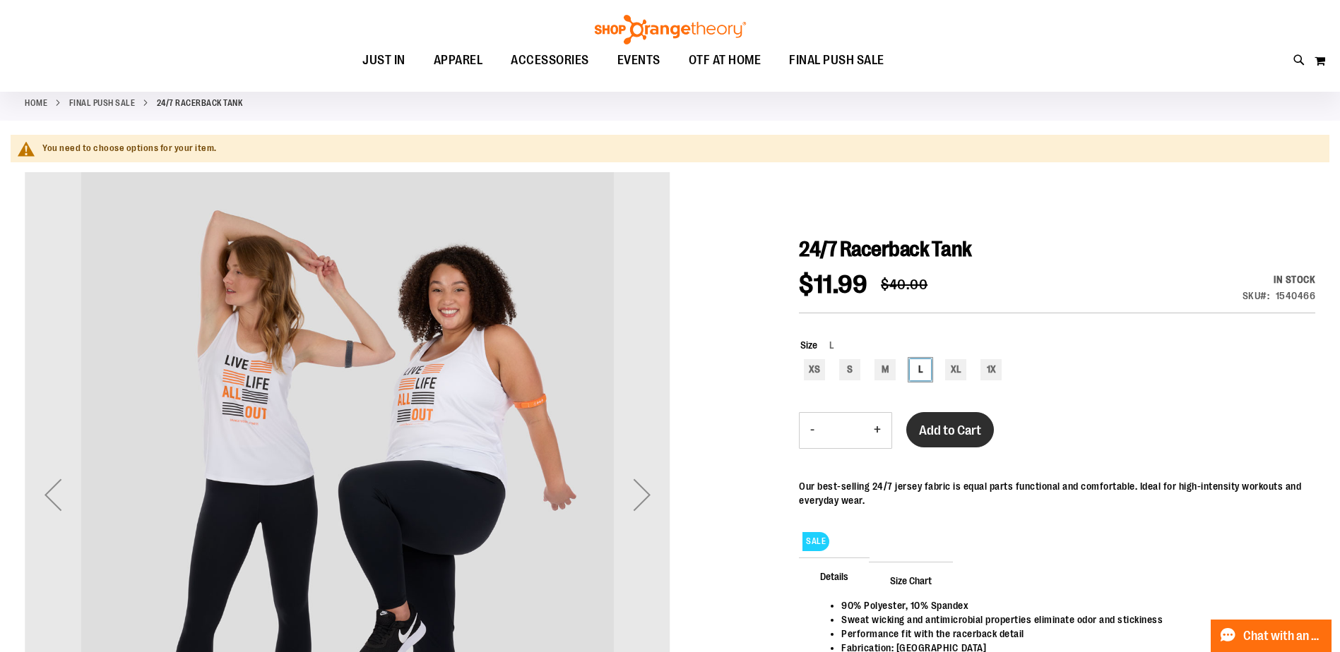 Image resolution: width=1340 pixels, height=652 pixels. Describe the element at coordinates (833, 285) in the screenshot. I see `span: $11.99` at that location.